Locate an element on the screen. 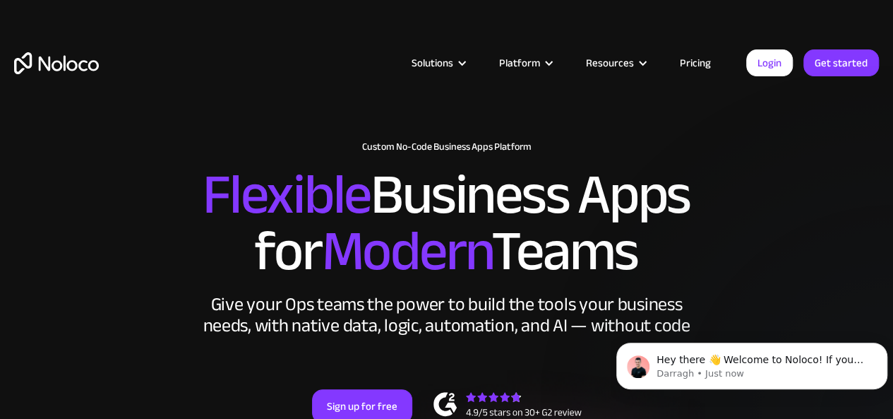 Image resolution: width=893 pixels, height=419 pixels. h2: Business Apps for Teams is located at coordinates (446, 223).